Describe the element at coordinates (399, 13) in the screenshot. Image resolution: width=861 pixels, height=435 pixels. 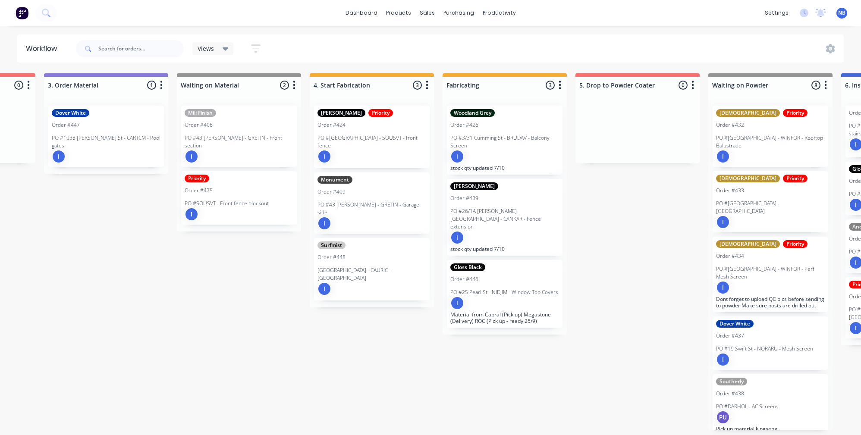
I see `div: products` at that location.